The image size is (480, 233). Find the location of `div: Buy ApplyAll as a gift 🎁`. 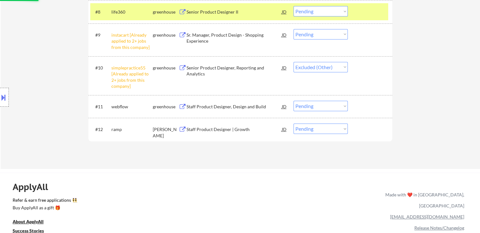

div: Buy ApplyAll as a gift 🎁 is located at coordinates (44, 208).